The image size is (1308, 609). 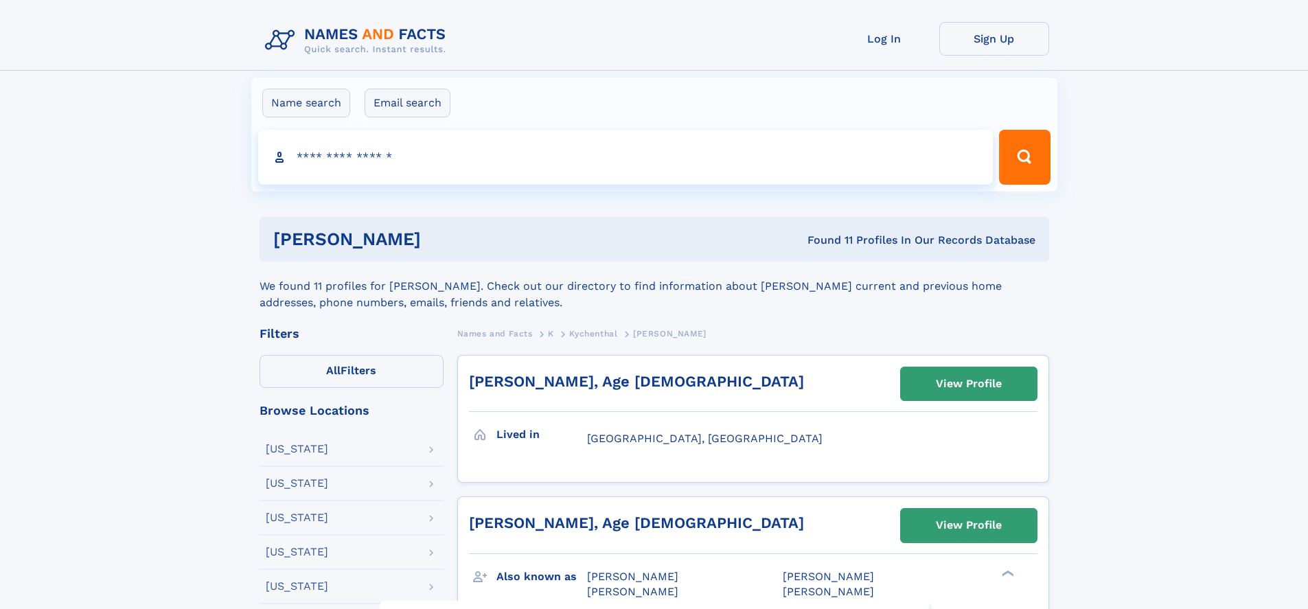 I want to click on label: Name search, so click(x=306, y=103).